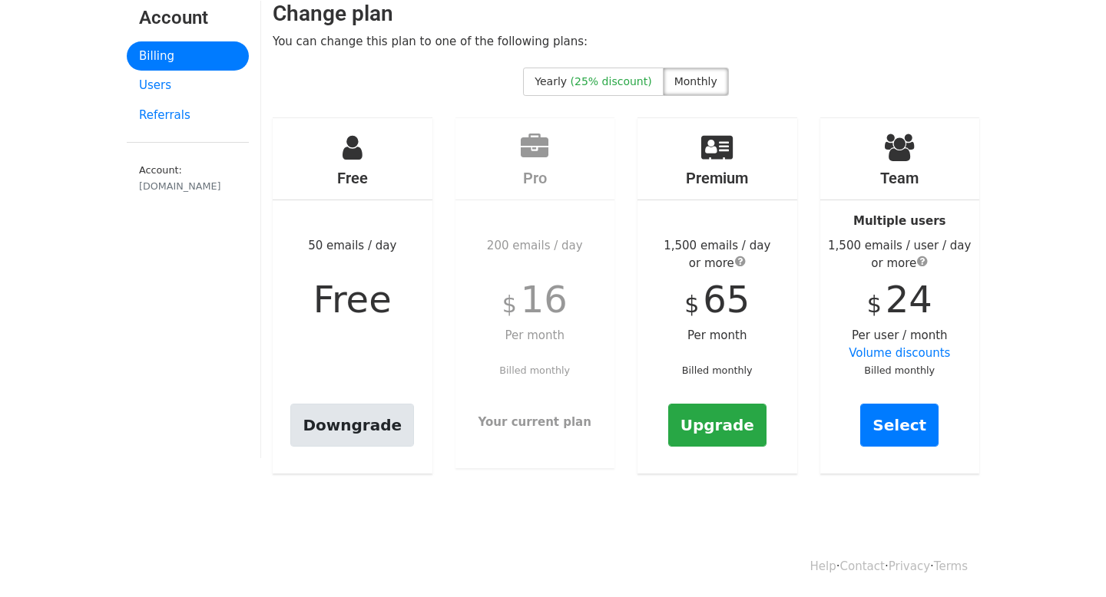 The image size is (1106, 597). What do you see at coordinates (899, 425) in the screenshot?
I see `a: Select` at bounding box center [899, 425].